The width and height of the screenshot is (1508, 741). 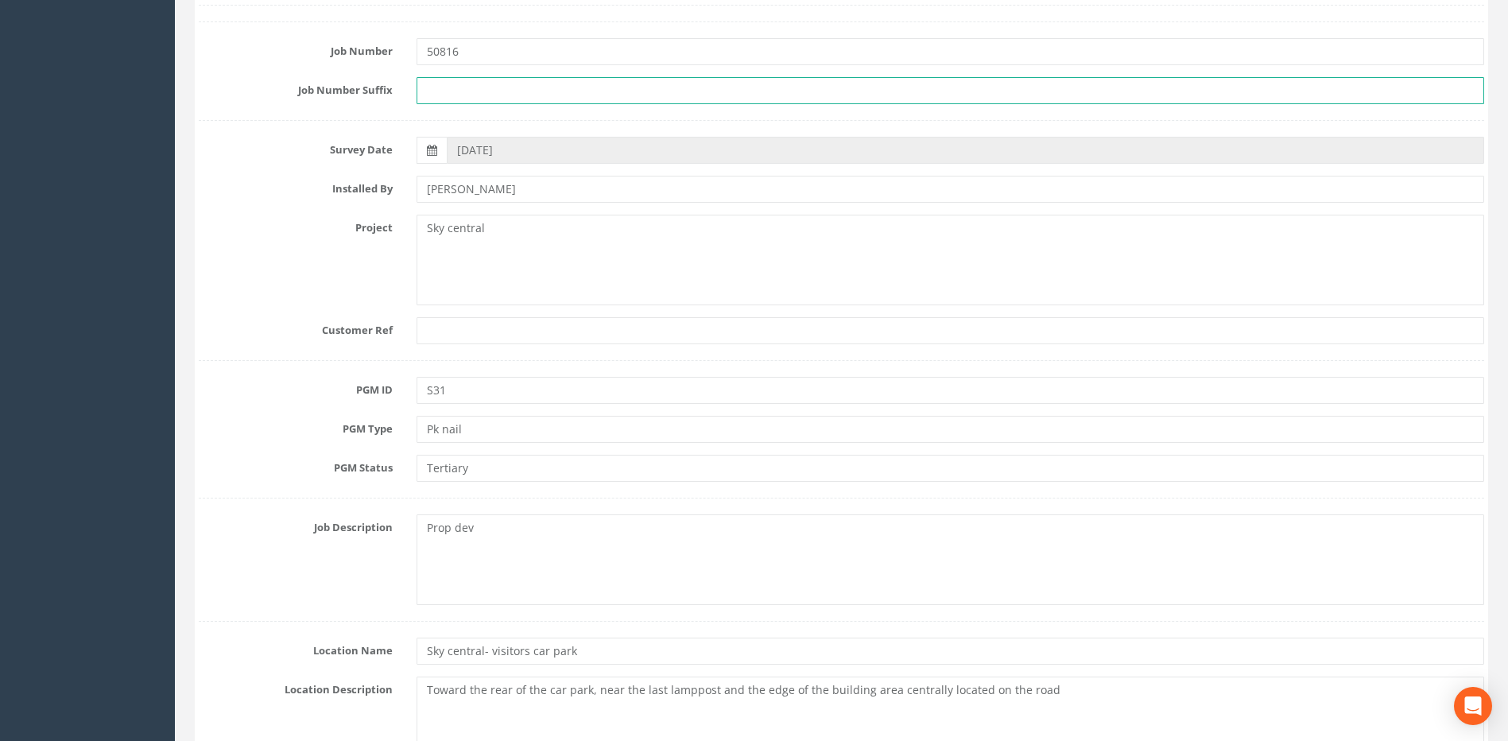 What do you see at coordinates (296, 327) in the screenshot?
I see `label: Customer Ref` at bounding box center [296, 327].